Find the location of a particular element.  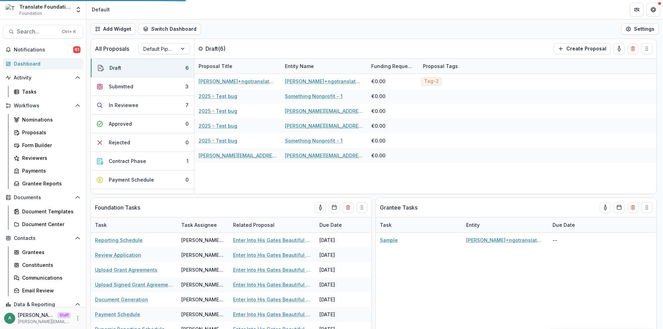

div: Communications is located at coordinates (50, 278).